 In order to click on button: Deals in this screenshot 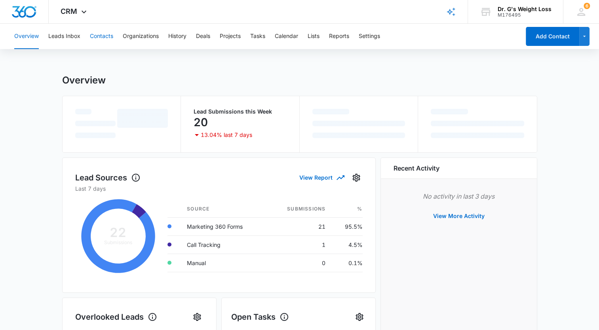, I will do `click(203, 36)`.